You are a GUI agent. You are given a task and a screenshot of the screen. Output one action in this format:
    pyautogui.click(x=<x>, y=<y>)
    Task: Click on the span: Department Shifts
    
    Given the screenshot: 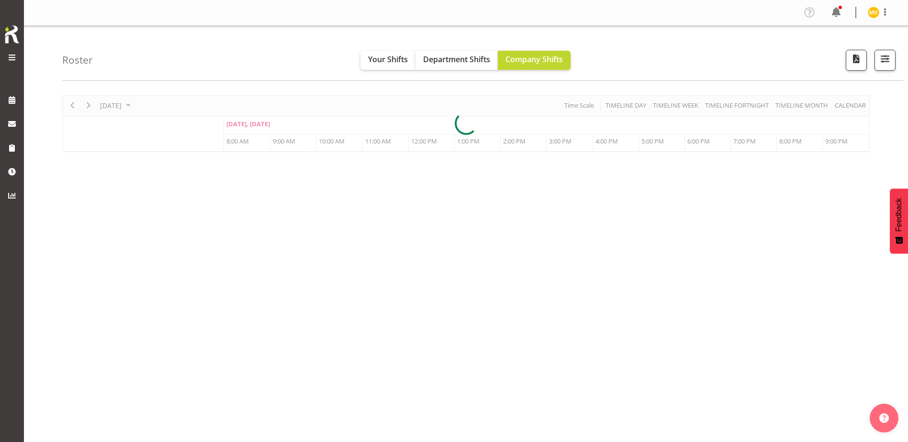 What is the action you would take?
    pyautogui.click(x=457, y=59)
    